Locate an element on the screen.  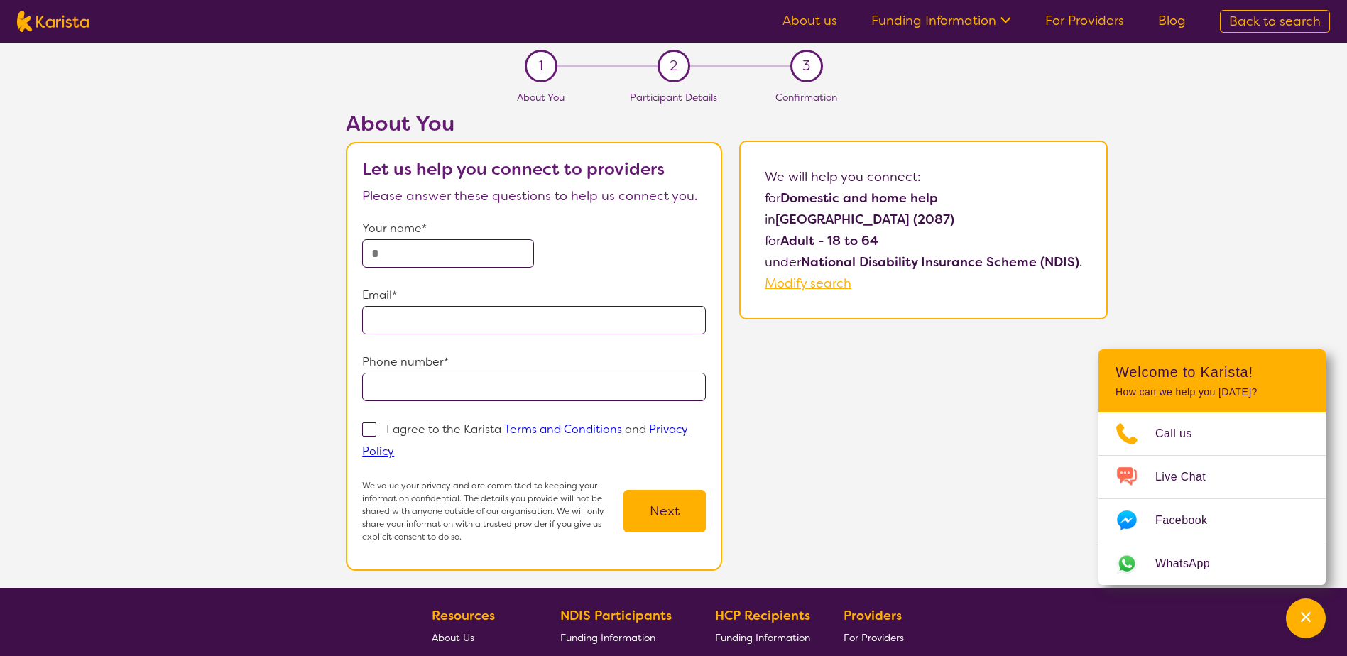
p: in is located at coordinates (923, 219).